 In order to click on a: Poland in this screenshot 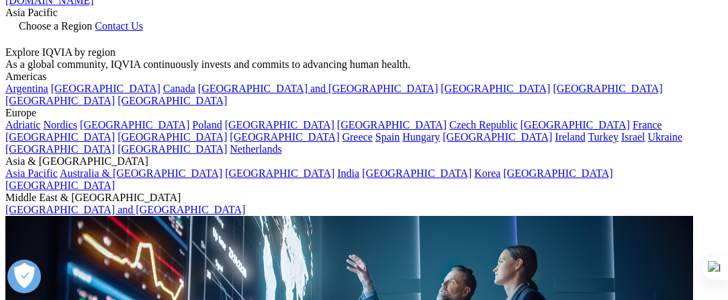, I will do `click(207, 124)`.